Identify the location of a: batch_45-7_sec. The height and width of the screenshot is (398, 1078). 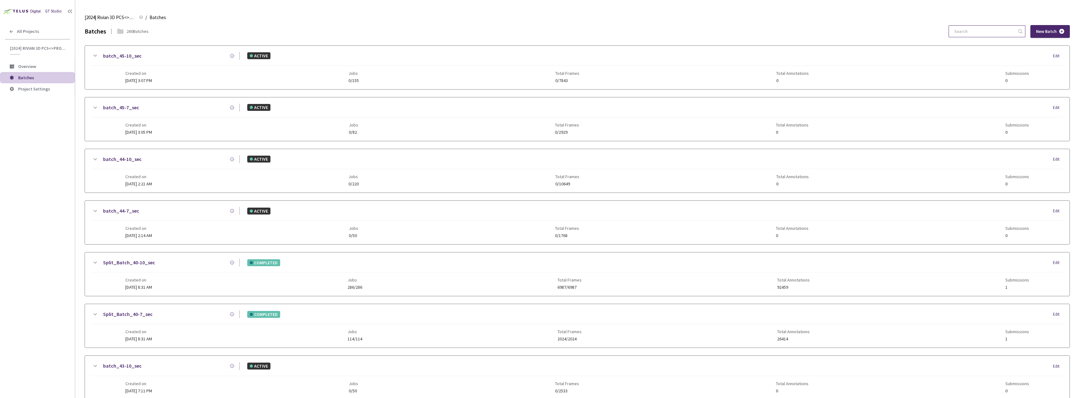
(121, 107).